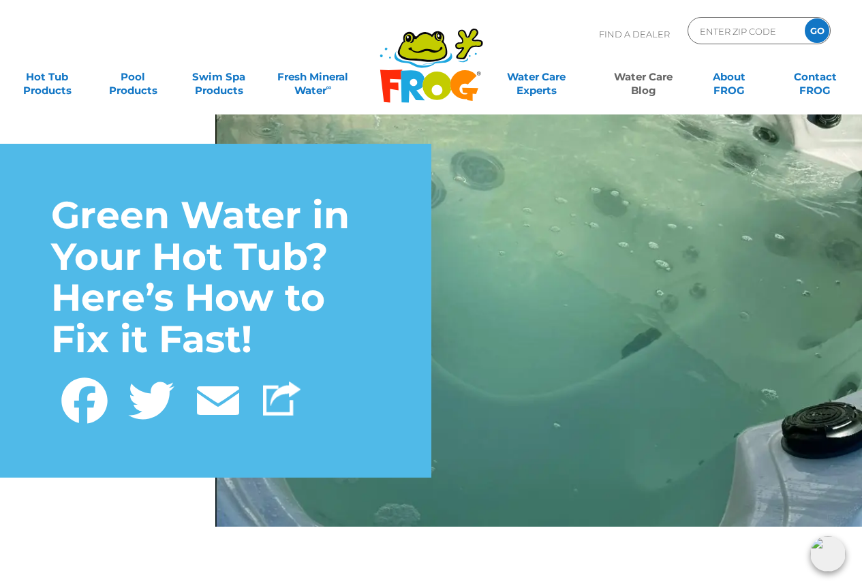  I want to click on a: Water CareBlog, so click(643, 77).